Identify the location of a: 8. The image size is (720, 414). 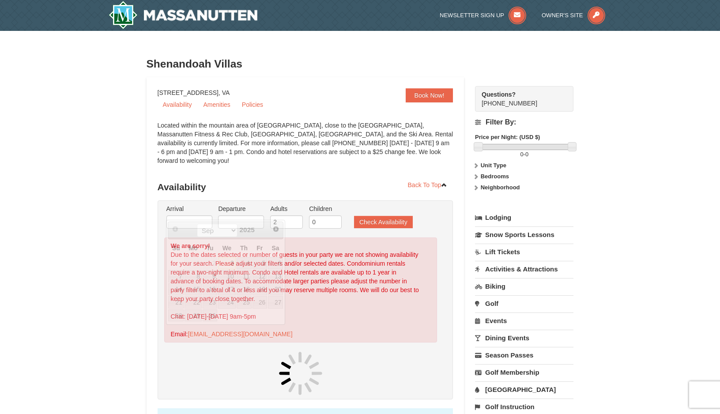
(193, 277).